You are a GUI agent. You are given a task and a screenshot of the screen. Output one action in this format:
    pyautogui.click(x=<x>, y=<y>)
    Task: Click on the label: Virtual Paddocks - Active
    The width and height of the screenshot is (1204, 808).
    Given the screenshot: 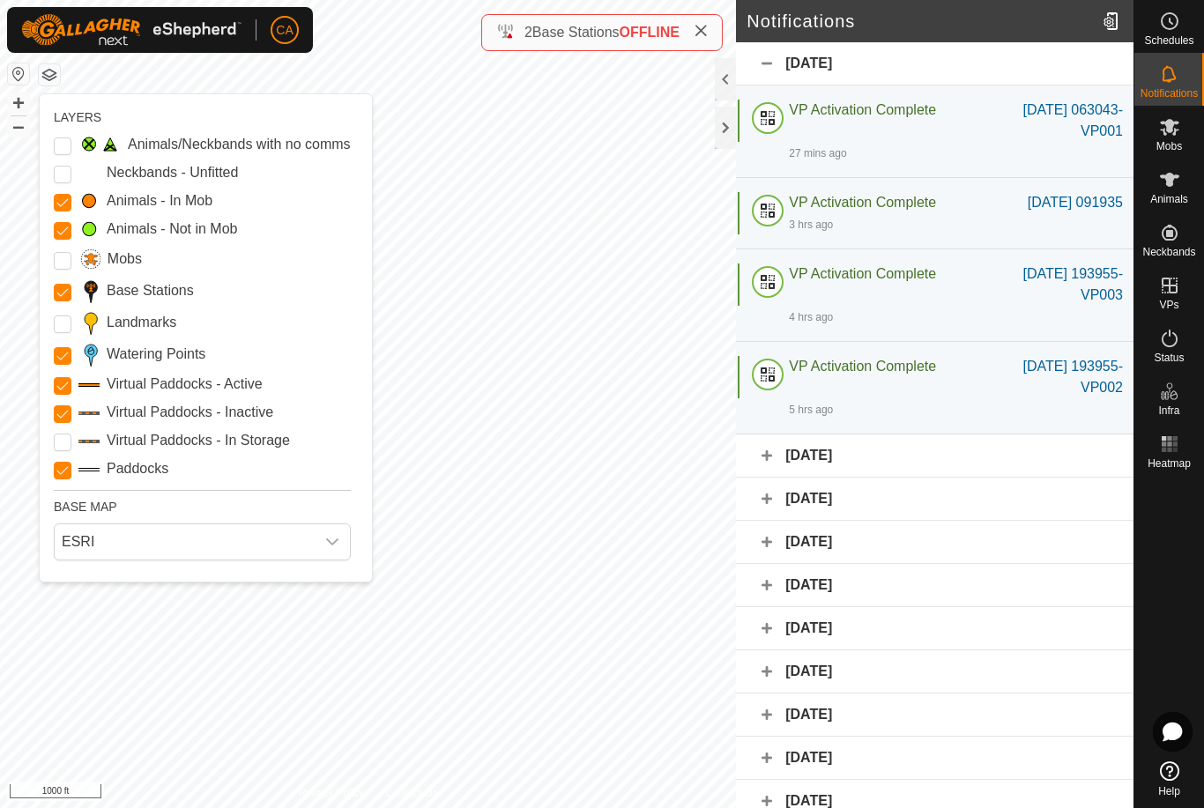 What is the action you would take?
    pyautogui.click(x=184, y=384)
    